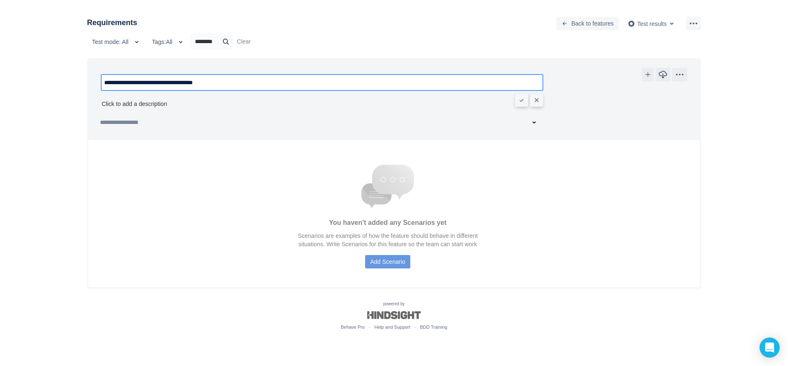 Image resolution: width=788 pixels, height=366 pixels. What do you see at coordinates (433, 327) in the screenshot?
I see `a: BDD Training` at bounding box center [433, 327].